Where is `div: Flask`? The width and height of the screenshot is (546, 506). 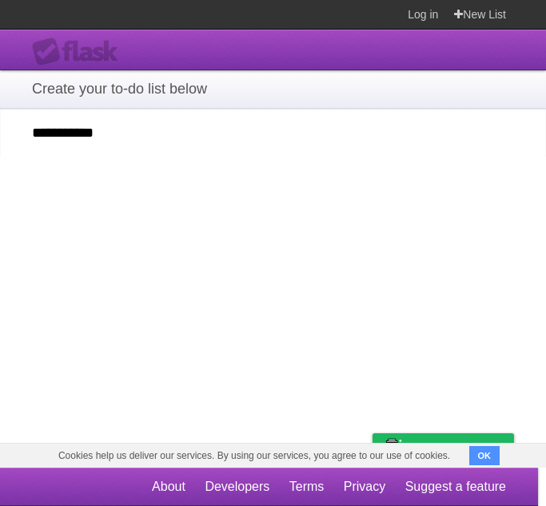
div: Flask is located at coordinates (80, 52).